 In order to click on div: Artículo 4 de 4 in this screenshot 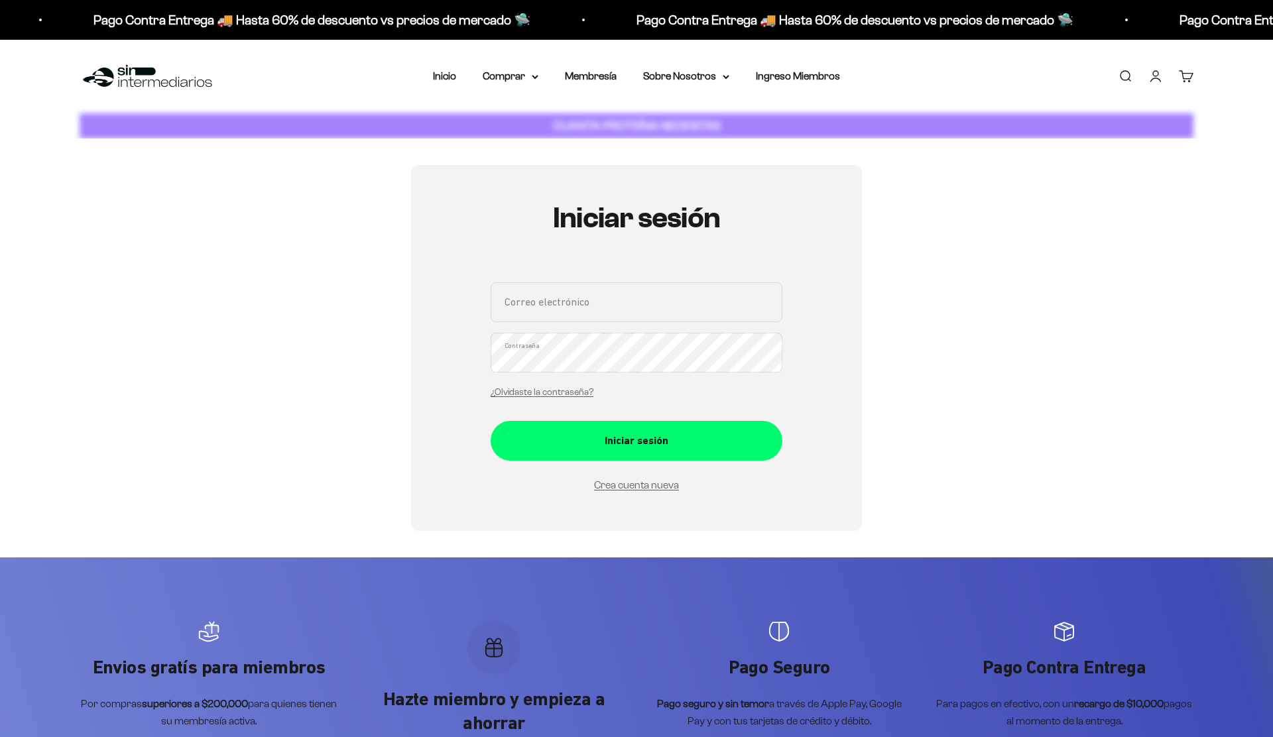, I will do `click(1064, 676)`.